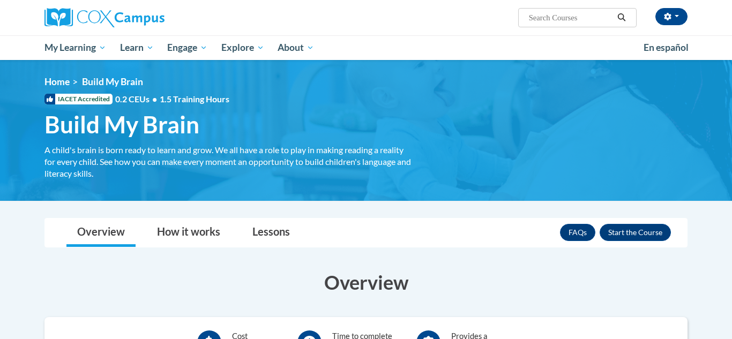  Describe the element at coordinates (296, 48) in the screenshot. I see `span: About` at that location.